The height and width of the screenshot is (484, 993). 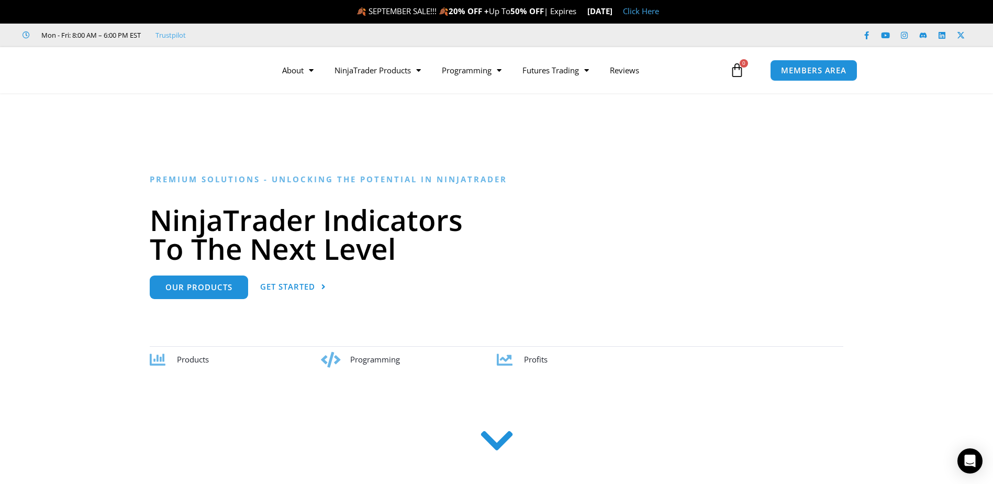 What do you see at coordinates (499, 70) in the screenshot?
I see `nav: Menu` at bounding box center [499, 70].